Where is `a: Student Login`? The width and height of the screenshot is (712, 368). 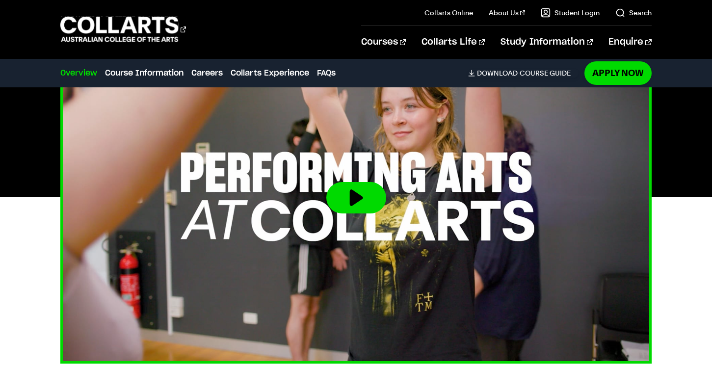
a: Student Login is located at coordinates (570, 13).